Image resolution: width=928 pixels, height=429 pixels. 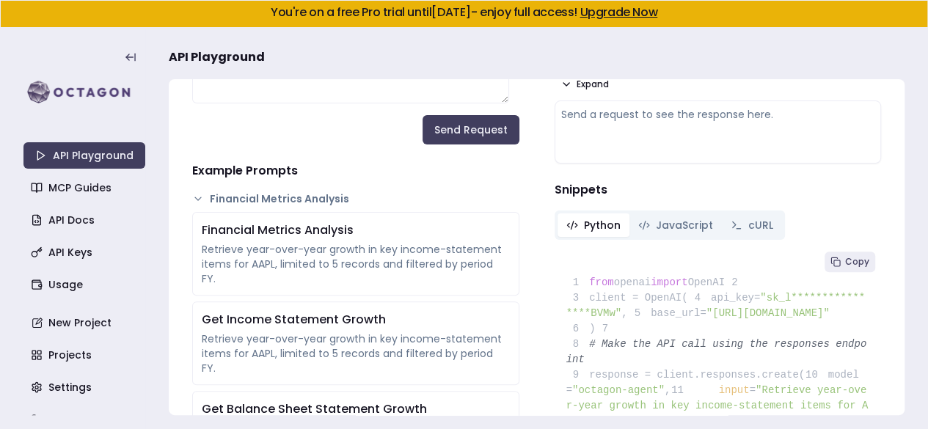 What do you see at coordinates (216, 57) in the screenshot?
I see `span: API Playground` at bounding box center [216, 57].